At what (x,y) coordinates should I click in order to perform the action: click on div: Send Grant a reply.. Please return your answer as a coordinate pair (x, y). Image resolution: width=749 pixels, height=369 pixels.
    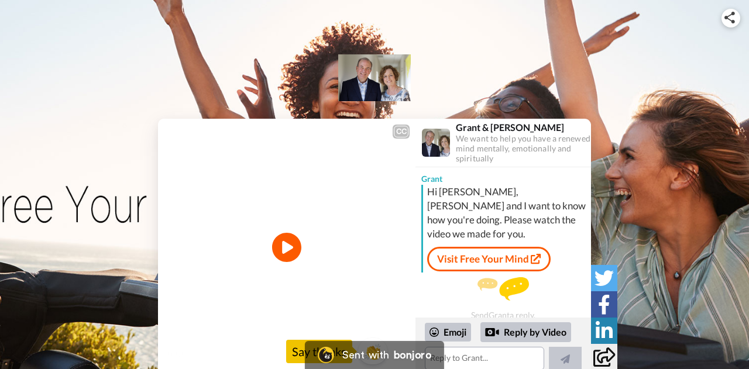
    Looking at the image, I should click on (503, 299).